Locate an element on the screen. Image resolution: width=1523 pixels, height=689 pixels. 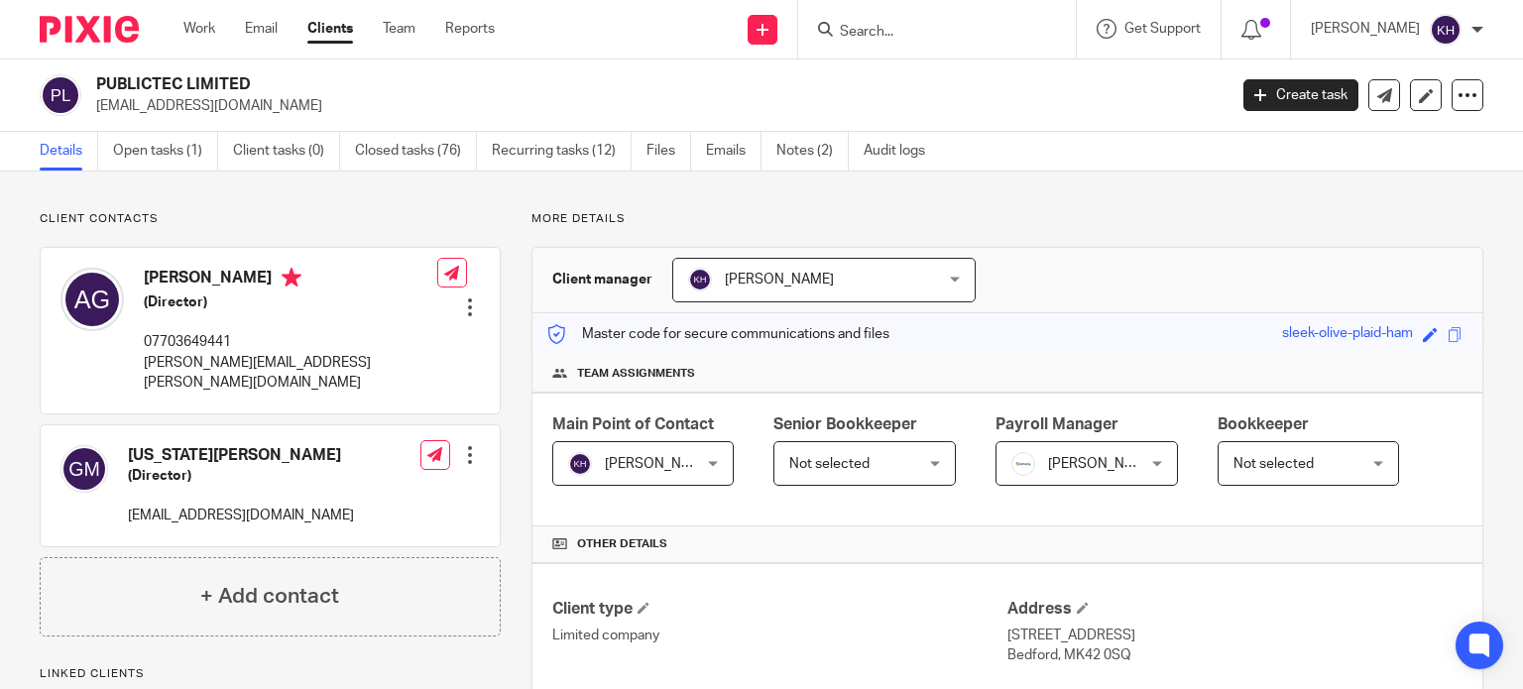
p: Limited company is located at coordinates (779, 636).